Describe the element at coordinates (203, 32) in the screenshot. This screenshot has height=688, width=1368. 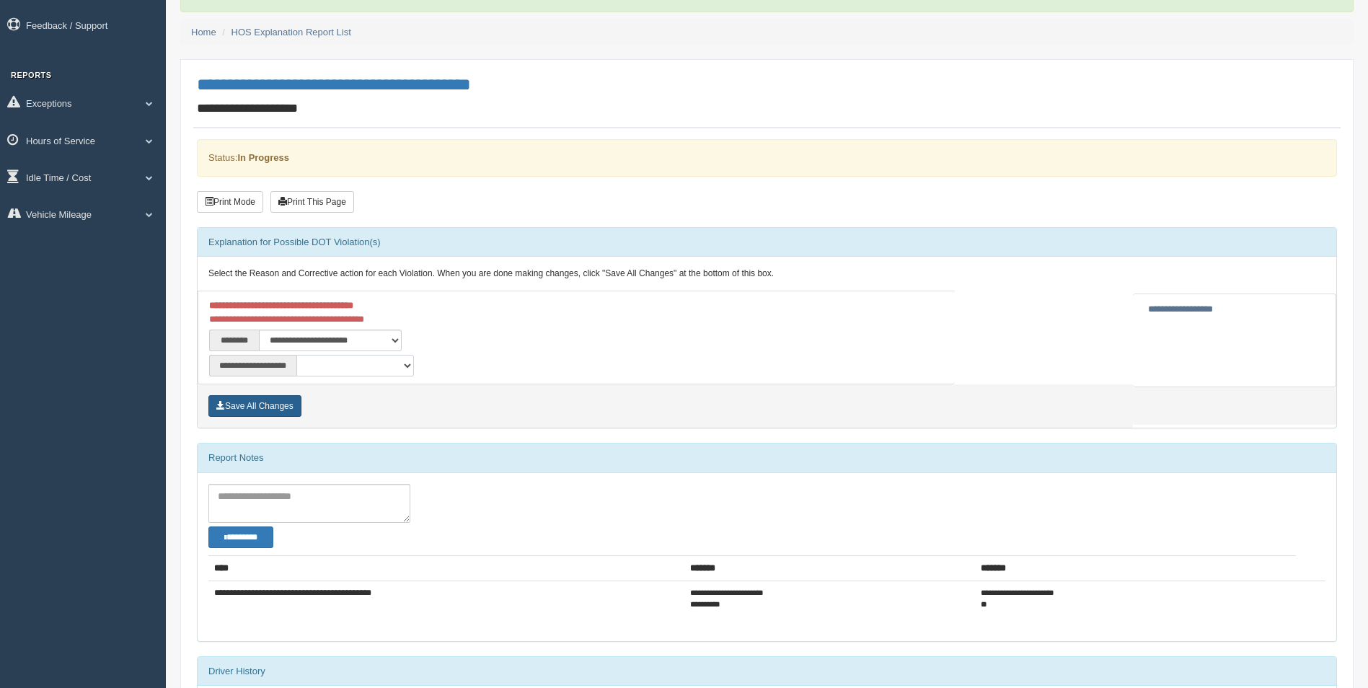
I see `a: Home` at that location.